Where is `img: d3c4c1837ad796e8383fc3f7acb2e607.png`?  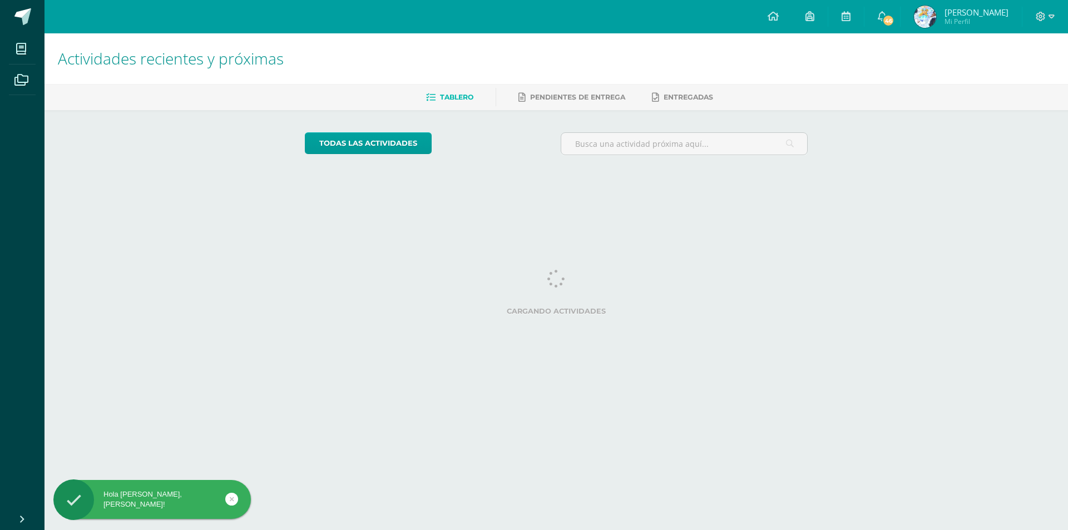 img: d3c4c1837ad796e8383fc3f7acb2e607.png is located at coordinates (925, 17).